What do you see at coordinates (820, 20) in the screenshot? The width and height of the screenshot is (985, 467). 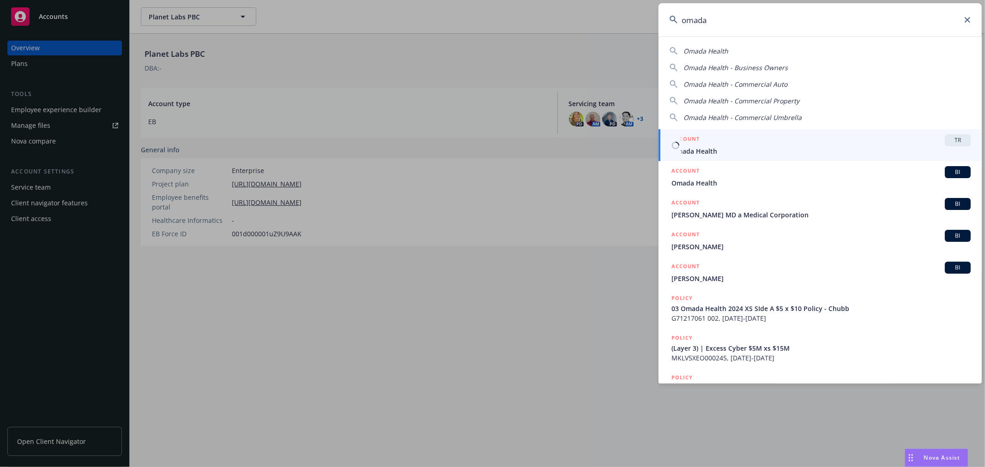 I see `input: Search...` at bounding box center [820, 20].